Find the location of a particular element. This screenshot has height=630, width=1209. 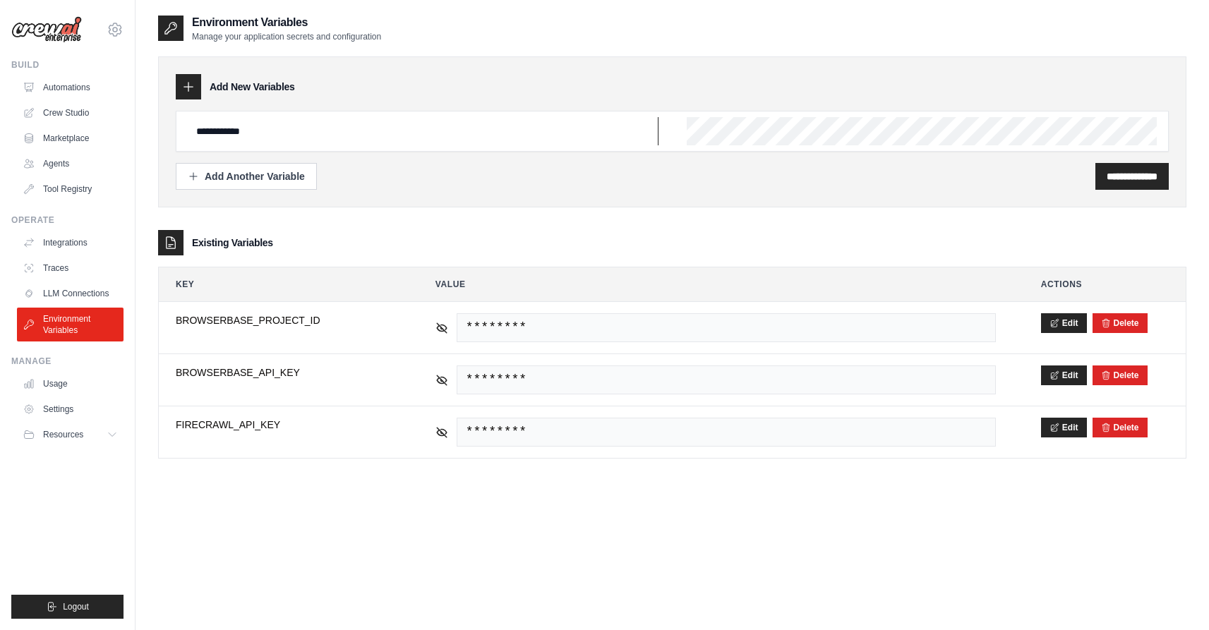

span: FIRECRAWL_API_KEY is located at coordinates (283, 425).